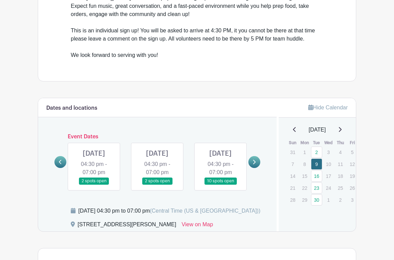 The image size is (394, 260). I want to click on p: 14, so click(293, 176).